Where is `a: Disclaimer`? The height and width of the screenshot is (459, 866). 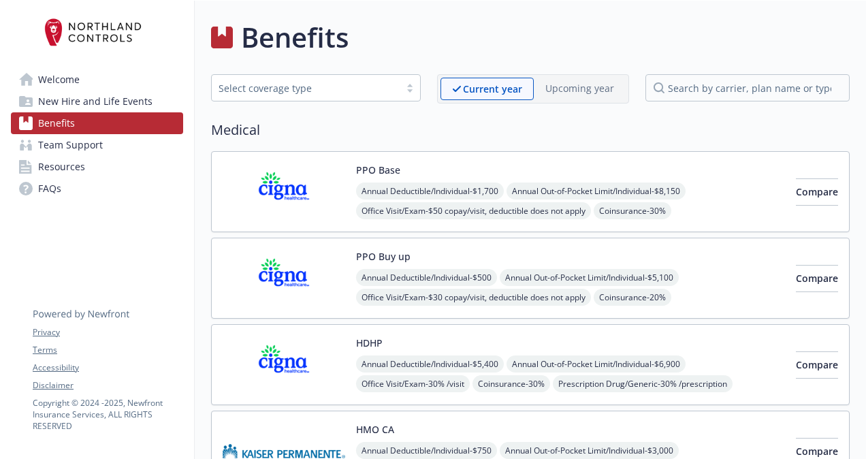
a: Disclaimer is located at coordinates (108, 385).